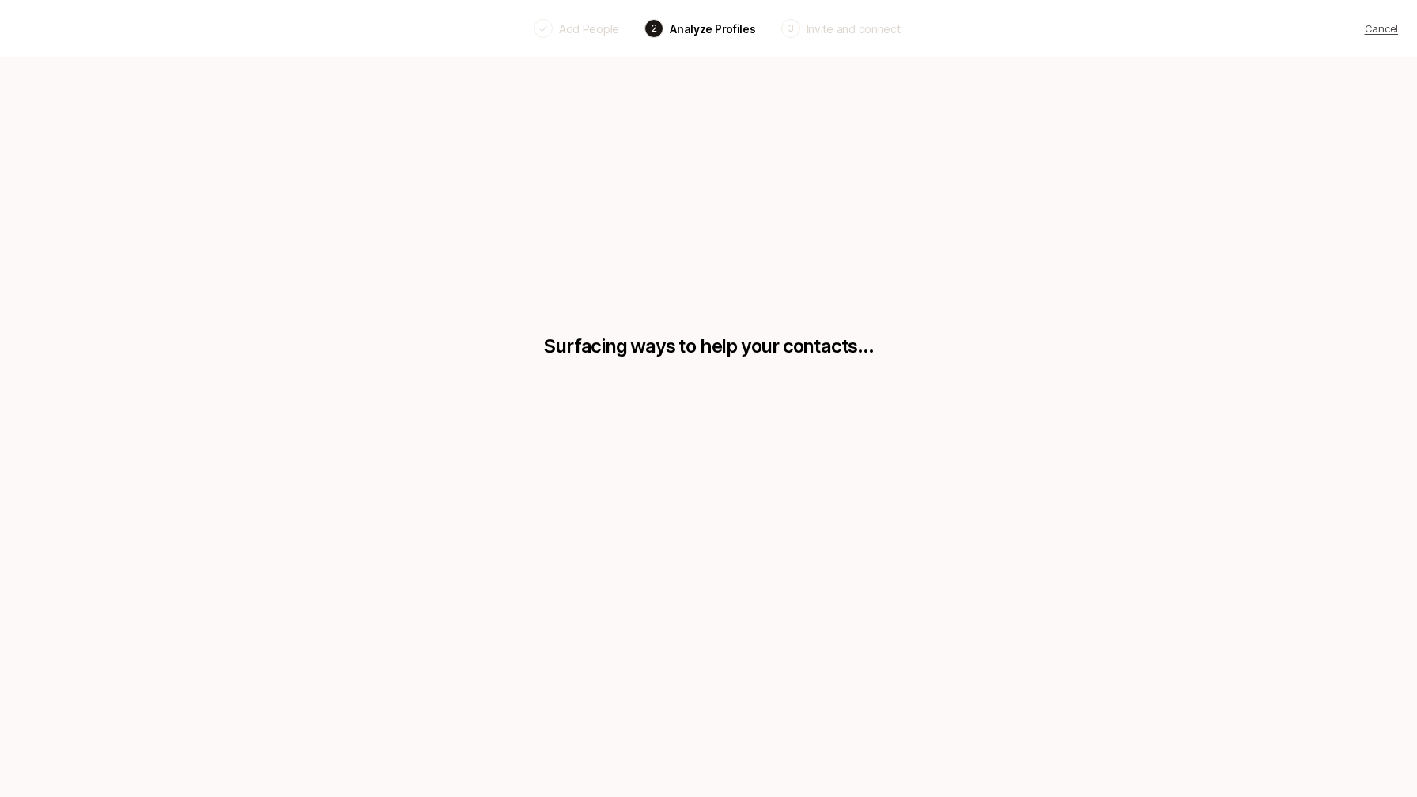 This screenshot has width=1417, height=797. I want to click on p: Cancel, so click(1381, 28).